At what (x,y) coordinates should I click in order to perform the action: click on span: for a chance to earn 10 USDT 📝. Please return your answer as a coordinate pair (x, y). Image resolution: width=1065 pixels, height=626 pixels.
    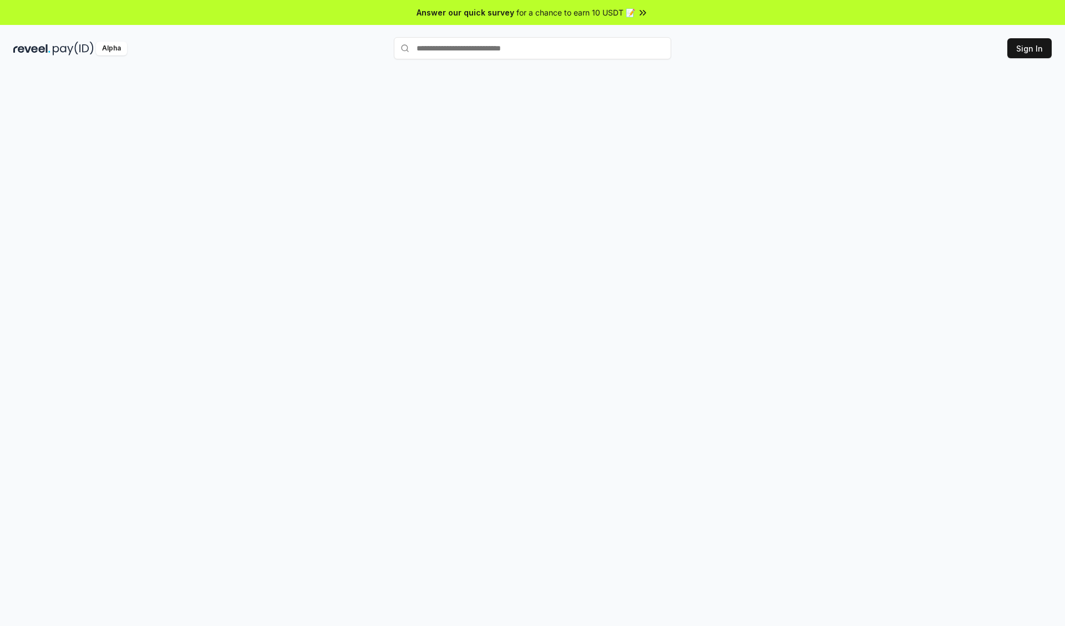
    Looking at the image, I should click on (576, 12).